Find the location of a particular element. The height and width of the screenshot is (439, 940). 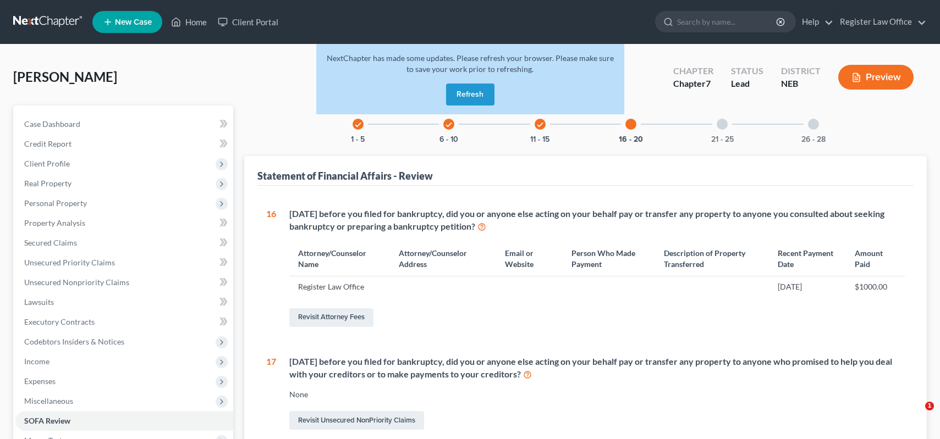

a: Revisit Unsecured NonPriority Claims is located at coordinates (356, 421).